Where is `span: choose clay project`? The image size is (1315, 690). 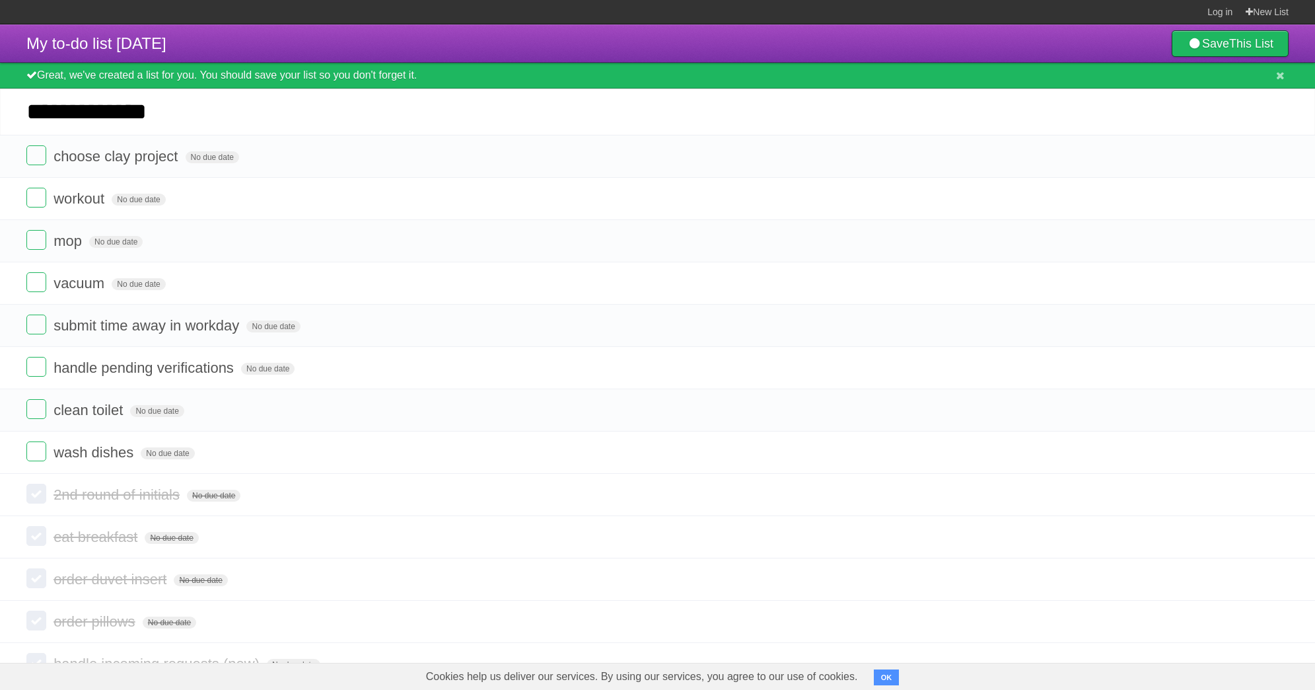 span: choose clay project is located at coordinates (117, 156).